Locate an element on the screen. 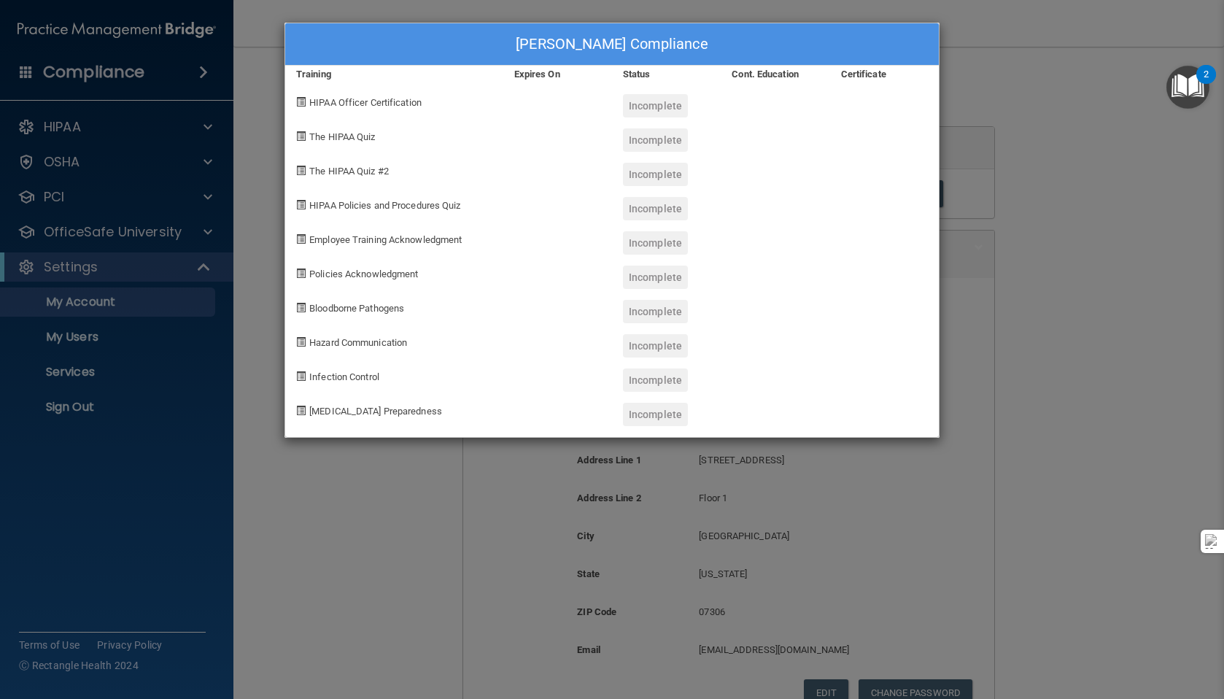 This screenshot has width=1224, height=699. span: The HIPAA Quiz is located at coordinates (342, 136).